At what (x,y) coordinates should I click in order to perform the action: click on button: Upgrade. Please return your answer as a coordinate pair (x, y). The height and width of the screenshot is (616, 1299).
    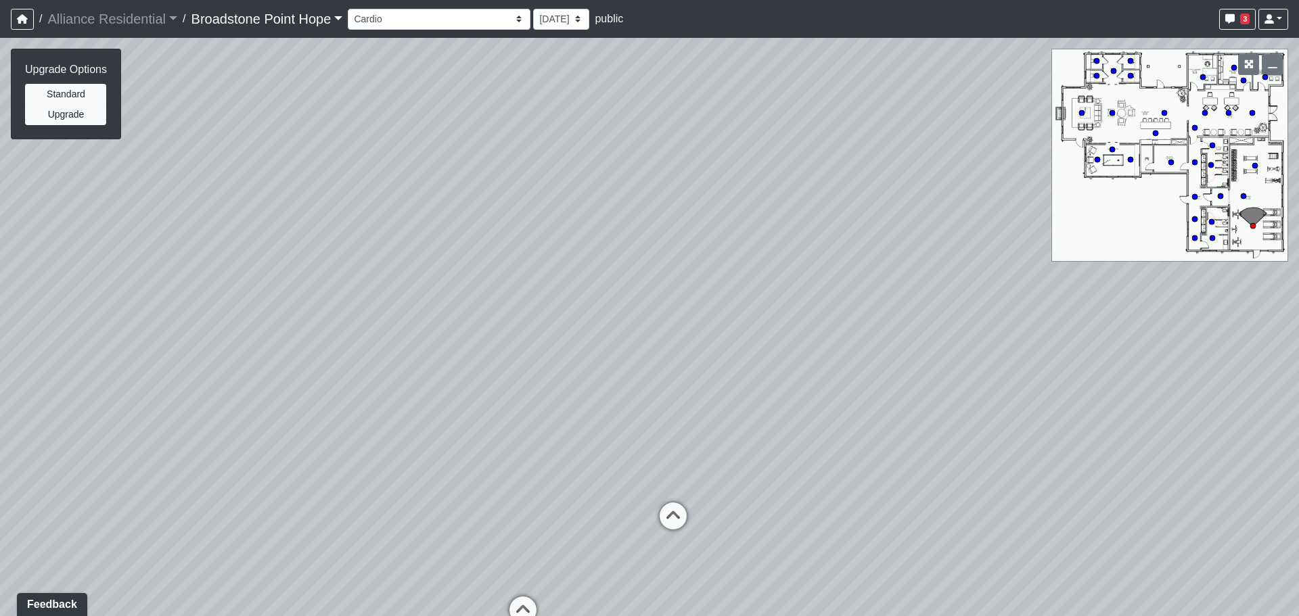
    Looking at the image, I should click on (66, 114).